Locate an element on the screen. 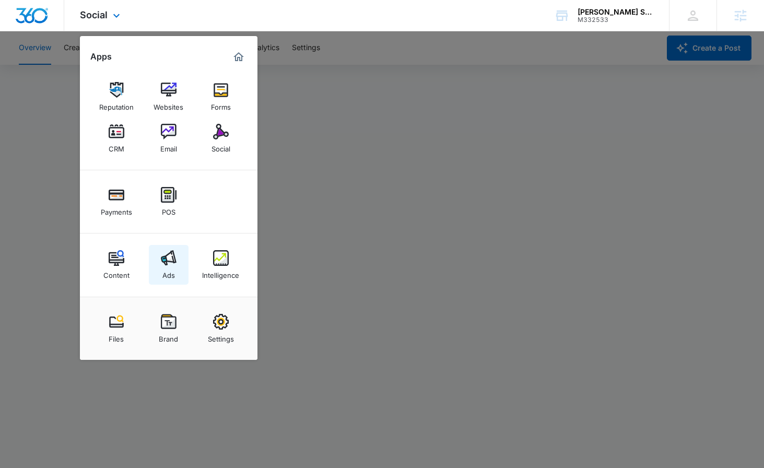 This screenshot has width=764, height=468. a: CRM is located at coordinates (116, 138).